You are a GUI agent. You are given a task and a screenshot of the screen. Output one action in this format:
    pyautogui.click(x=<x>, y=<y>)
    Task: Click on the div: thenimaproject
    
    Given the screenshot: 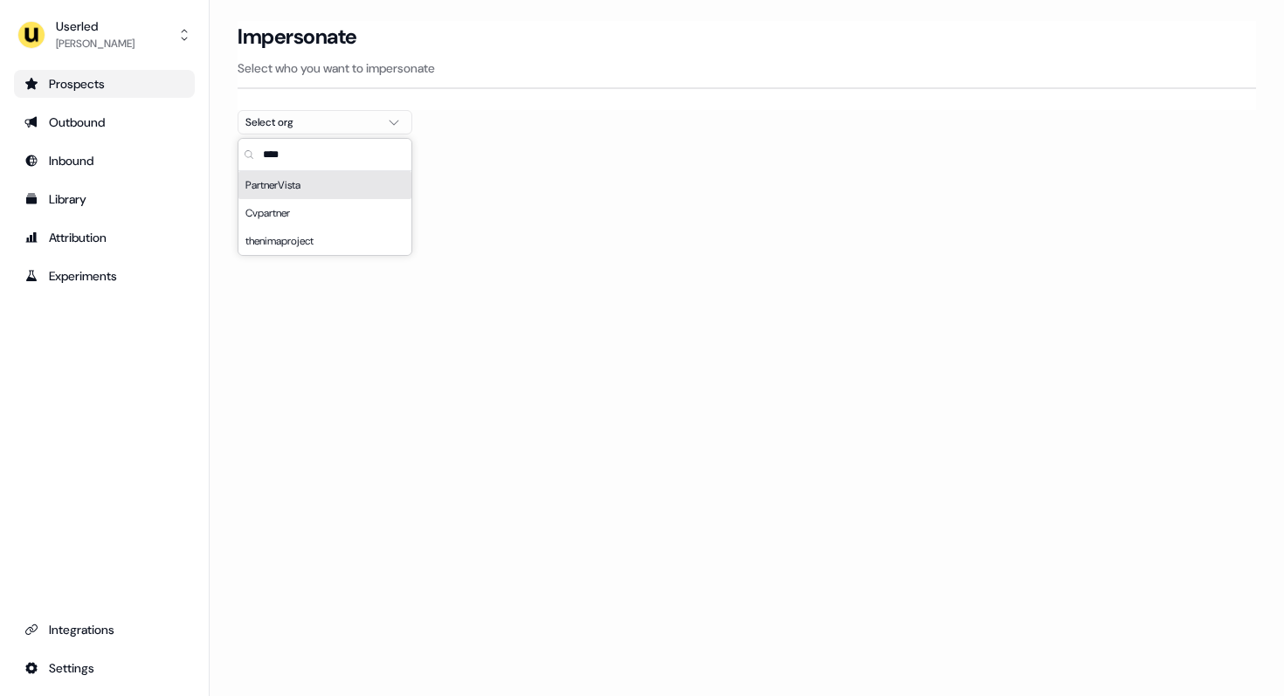 What is the action you would take?
    pyautogui.click(x=325, y=241)
    